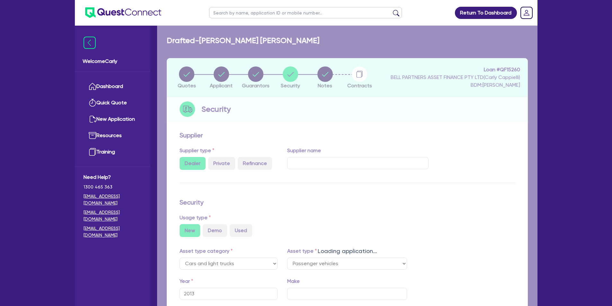 Image resolution: width=612 pixels, height=306 pixels. I want to click on a: Dashboard, so click(113, 86).